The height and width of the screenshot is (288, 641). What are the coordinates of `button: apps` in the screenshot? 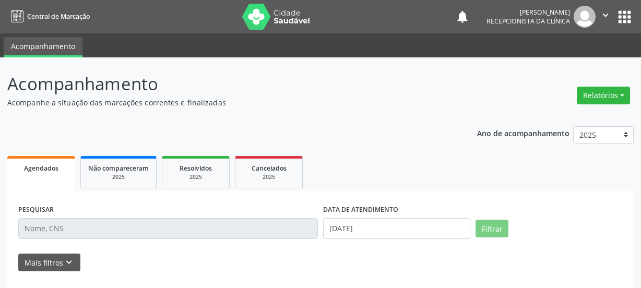 It's located at (625, 17).